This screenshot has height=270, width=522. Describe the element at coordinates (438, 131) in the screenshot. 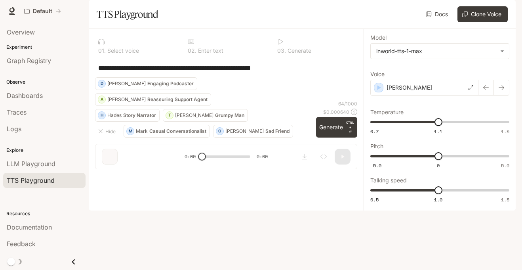

I see `span: 1.1` at that location.